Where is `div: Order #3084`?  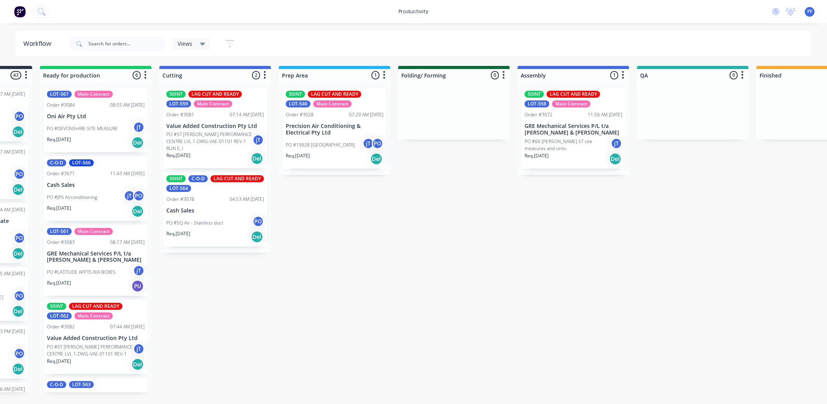
div: Order #3084 is located at coordinates (61, 105).